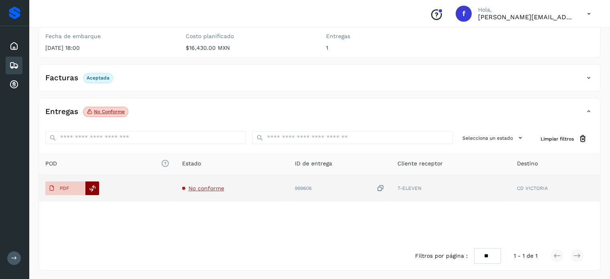 The image size is (610, 279). Describe the element at coordinates (14, 65) in the screenshot. I see `div: Embarques` at that location.